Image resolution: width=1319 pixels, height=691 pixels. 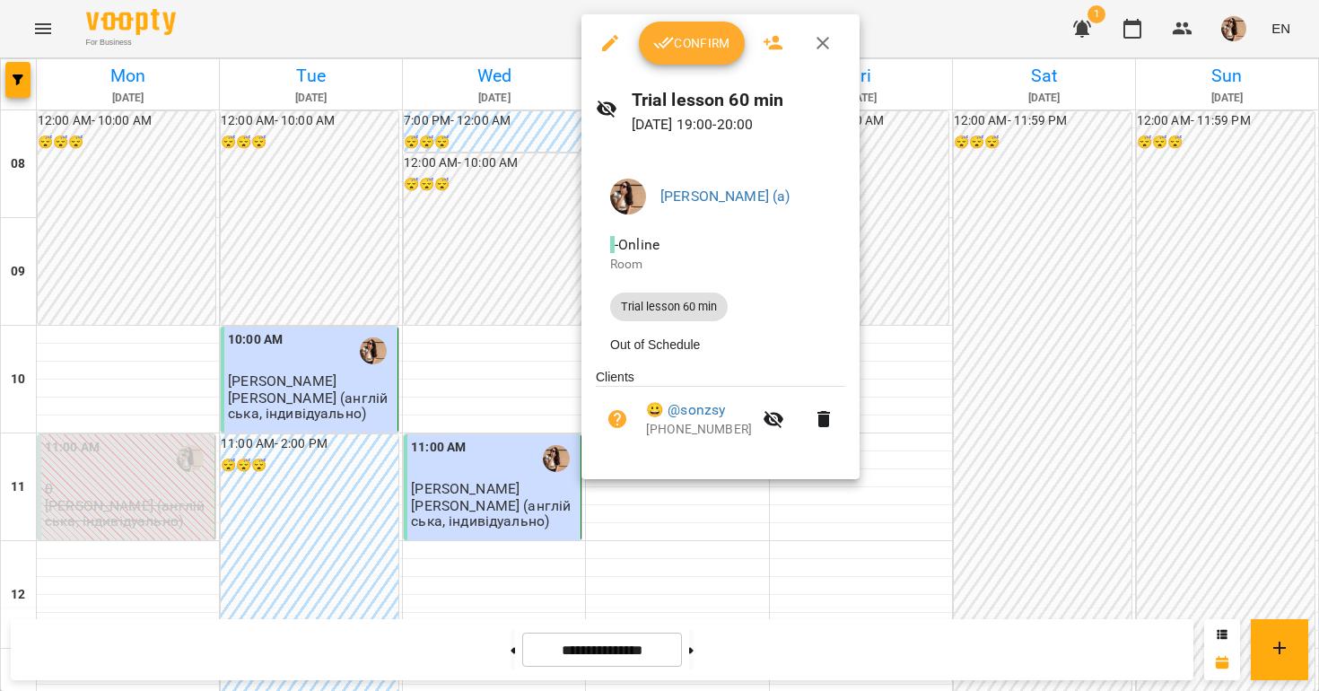 I want to click on img: da26dbd3cedc0bbfae66c9bd16ef366e.jpeg, so click(x=628, y=196).